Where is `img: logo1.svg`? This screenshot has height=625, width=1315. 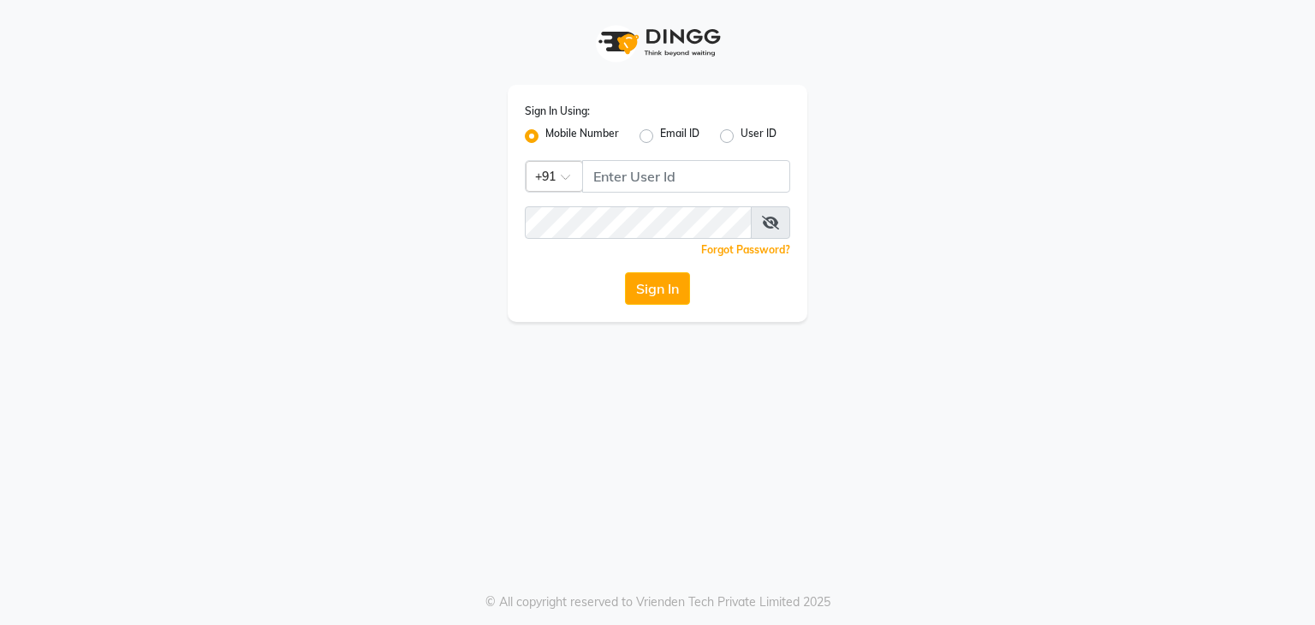
img: logo1.svg is located at coordinates (657, 42).